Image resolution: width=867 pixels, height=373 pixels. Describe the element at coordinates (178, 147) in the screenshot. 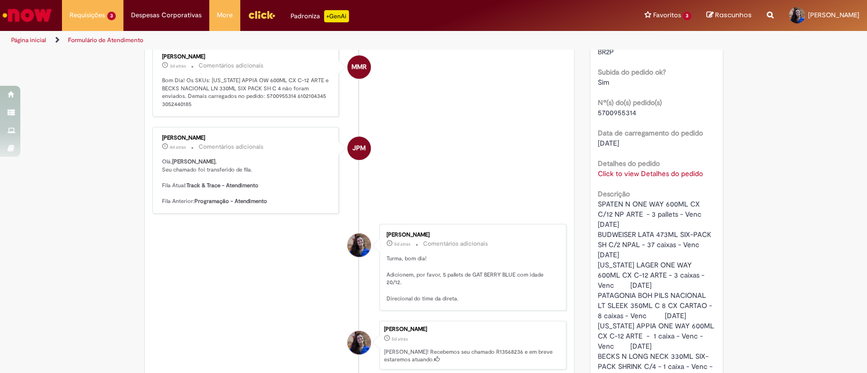

I see `time: 26/09/2025 15:31:54` at that location.